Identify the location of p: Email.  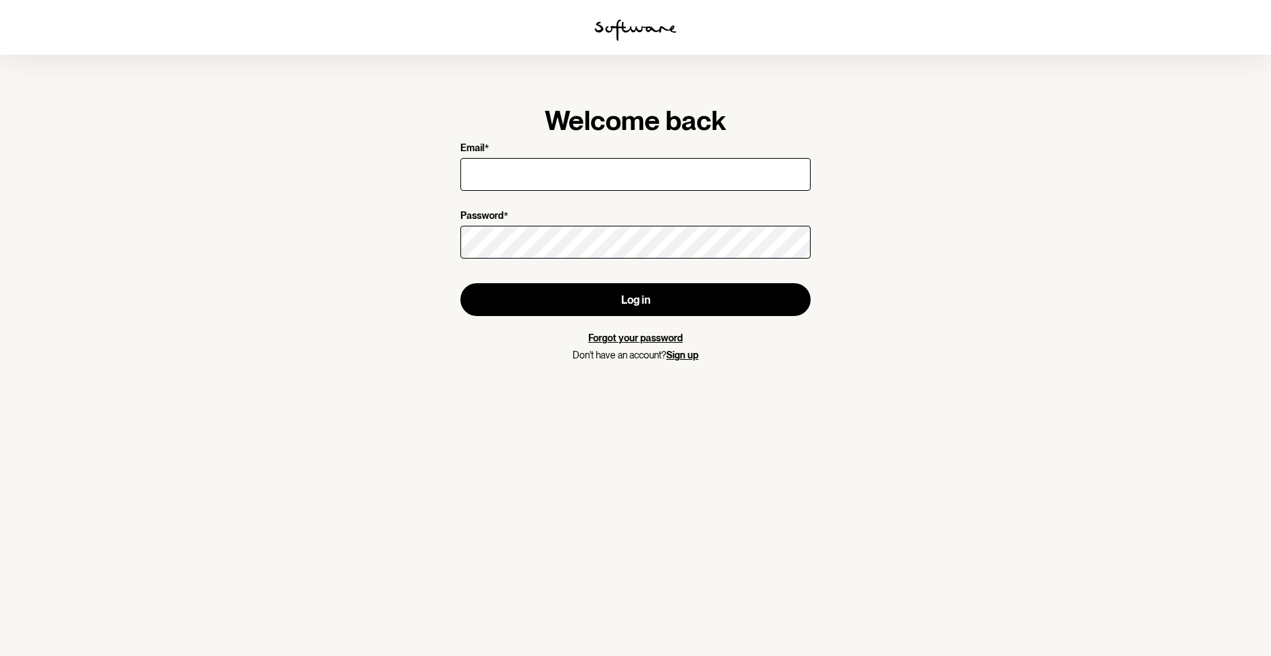
(472, 148).